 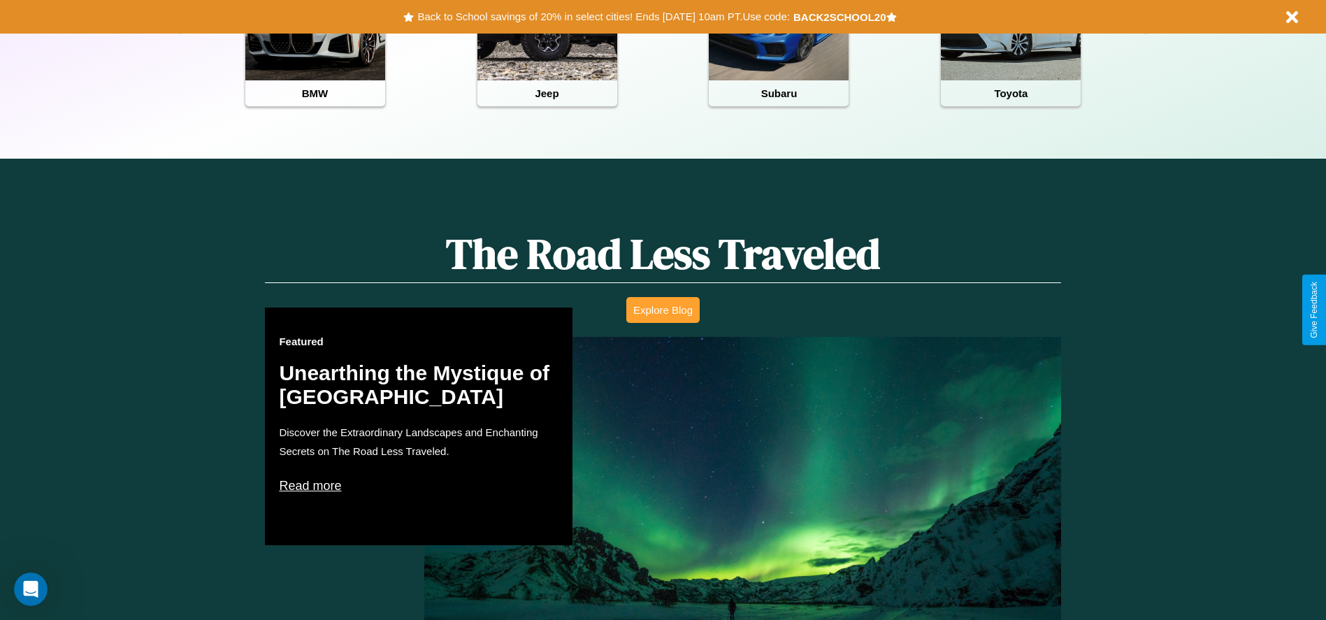 What do you see at coordinates (419, 341) in the screenshot?
I see `h3: Featured` at bounding box center [419, 341].